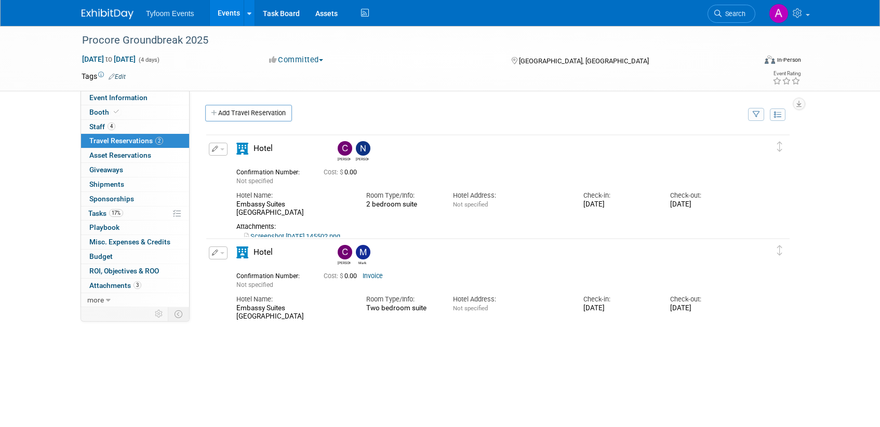 The width and height of the screenshot is (880, 427). Describe the element at coordinates (363, 149) in the screenshot. I see `img: Nathan Nelson` at that location.